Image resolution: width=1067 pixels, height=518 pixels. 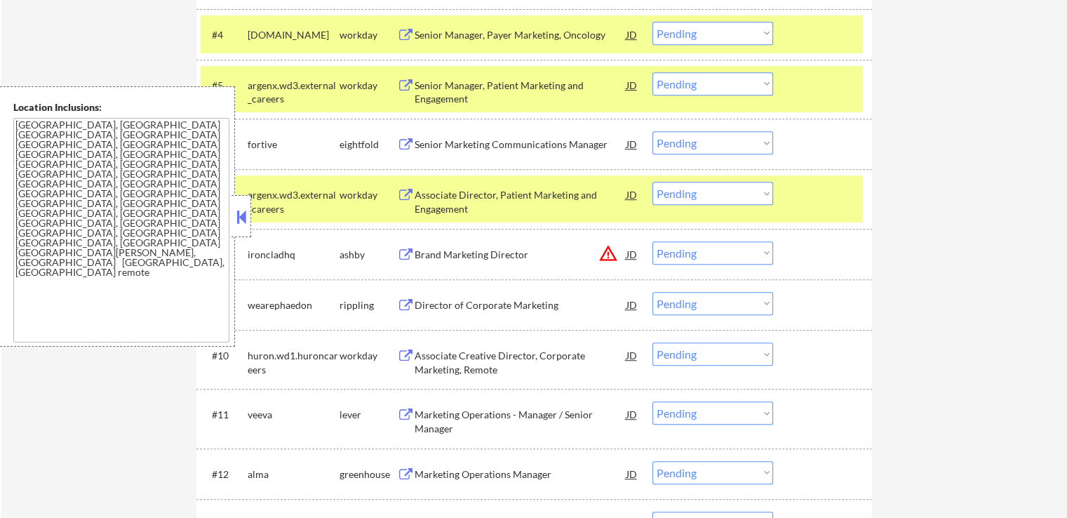 I want to click on div: huron.wd1.huroncareers, so click(x=293, y=362).